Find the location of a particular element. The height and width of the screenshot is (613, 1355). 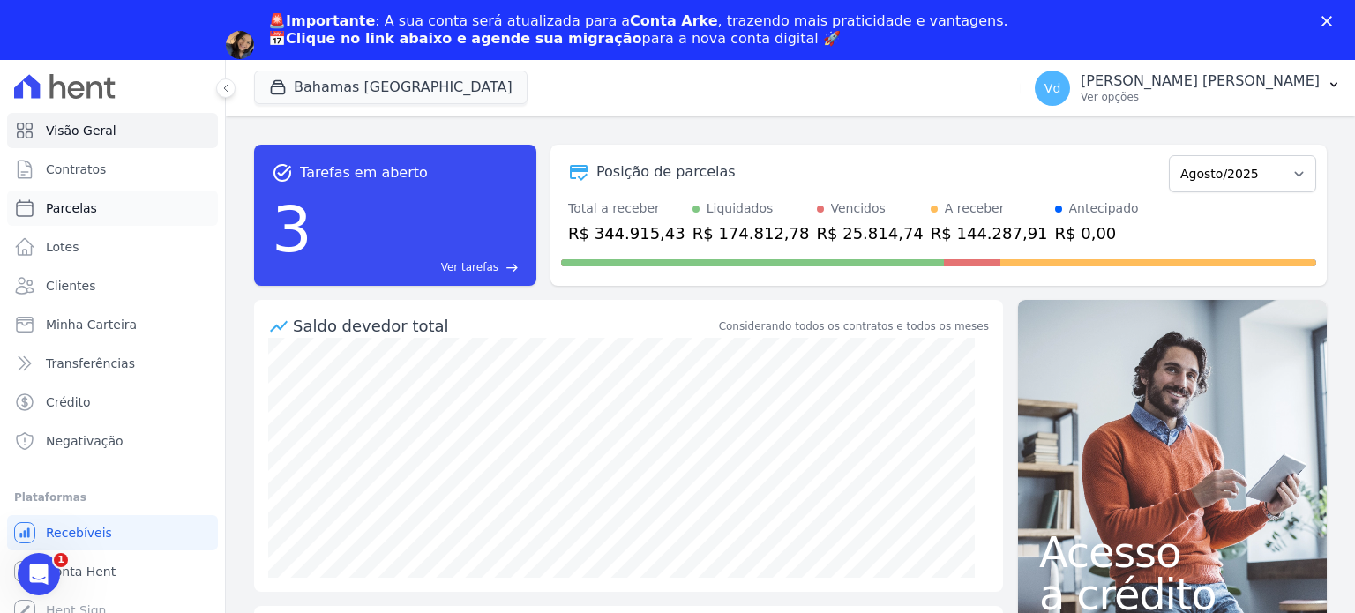

div: Liquidados is located at coordinates (740, 208).